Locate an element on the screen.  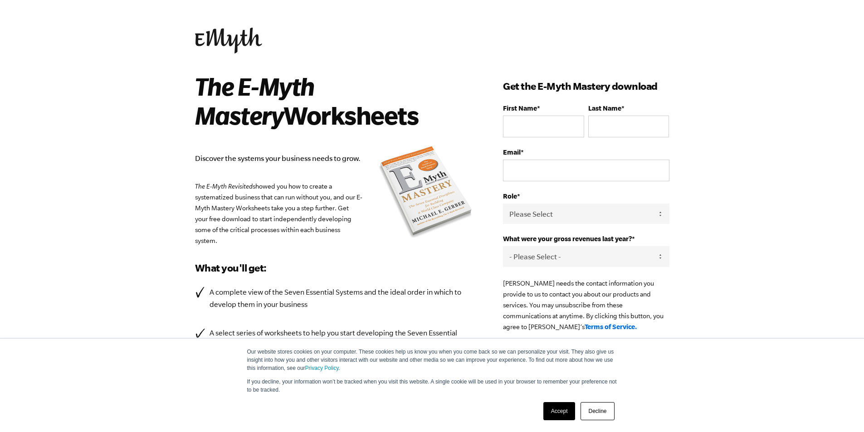
p: A complete view of the Seven Essential Systems and the ideal order in which to develop them in yo... is located at coordinates (343, 298).